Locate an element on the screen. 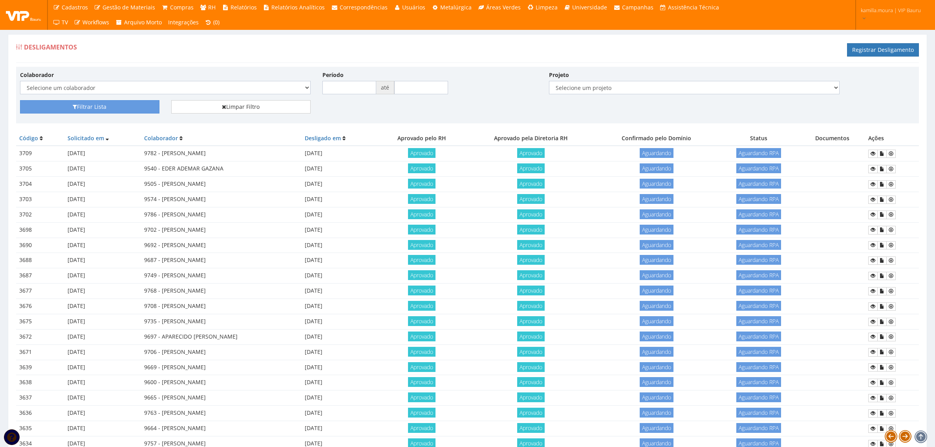 The width and height of the screenshot is (935, 447). td: 3698 is located at coordinates (40, 230).